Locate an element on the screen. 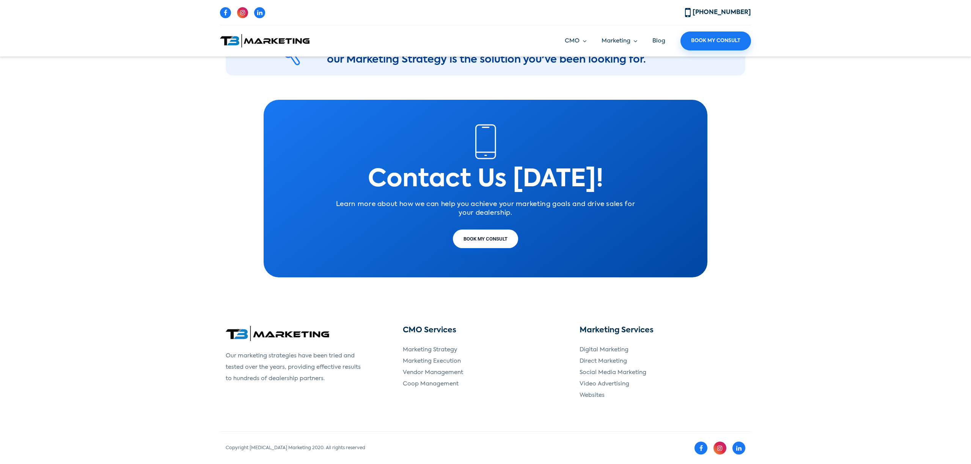 The image size is (971, 464). a: Direct Marketing is located at coordinates (603, 361).